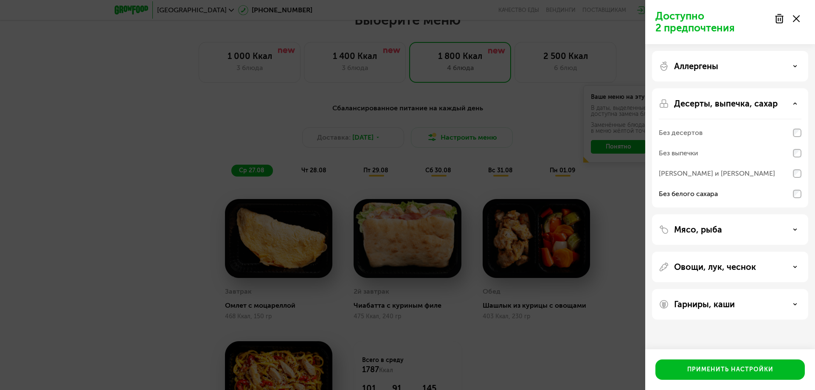  Describe the element at coordinates (726, 104) in the screenshot. I see `p: Десерты, выпечка, сахар` at that location.